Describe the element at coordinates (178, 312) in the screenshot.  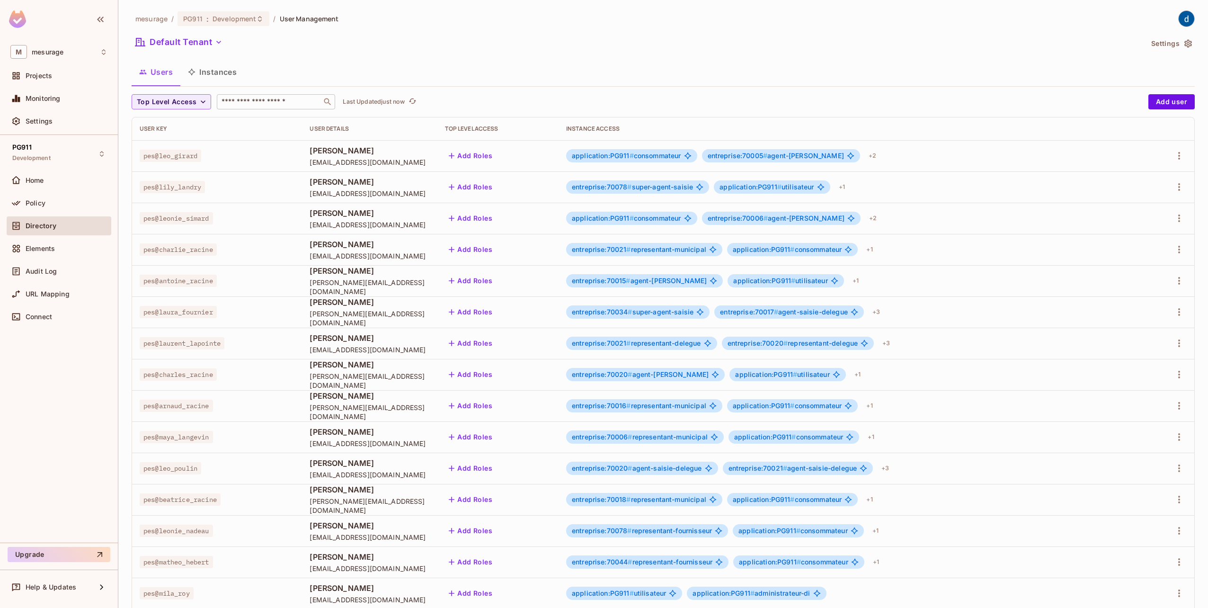
I see `span: pes@laura_fournier` at that location.